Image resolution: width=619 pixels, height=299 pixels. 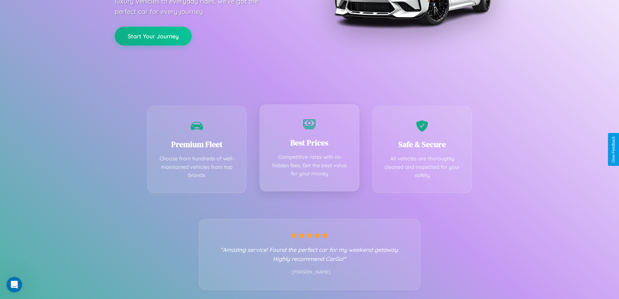 I want to click on p: "Amazing service! Found the perfect car for my weekend getaway. Highly recommend CarGo!", so click(x=310, y=254).